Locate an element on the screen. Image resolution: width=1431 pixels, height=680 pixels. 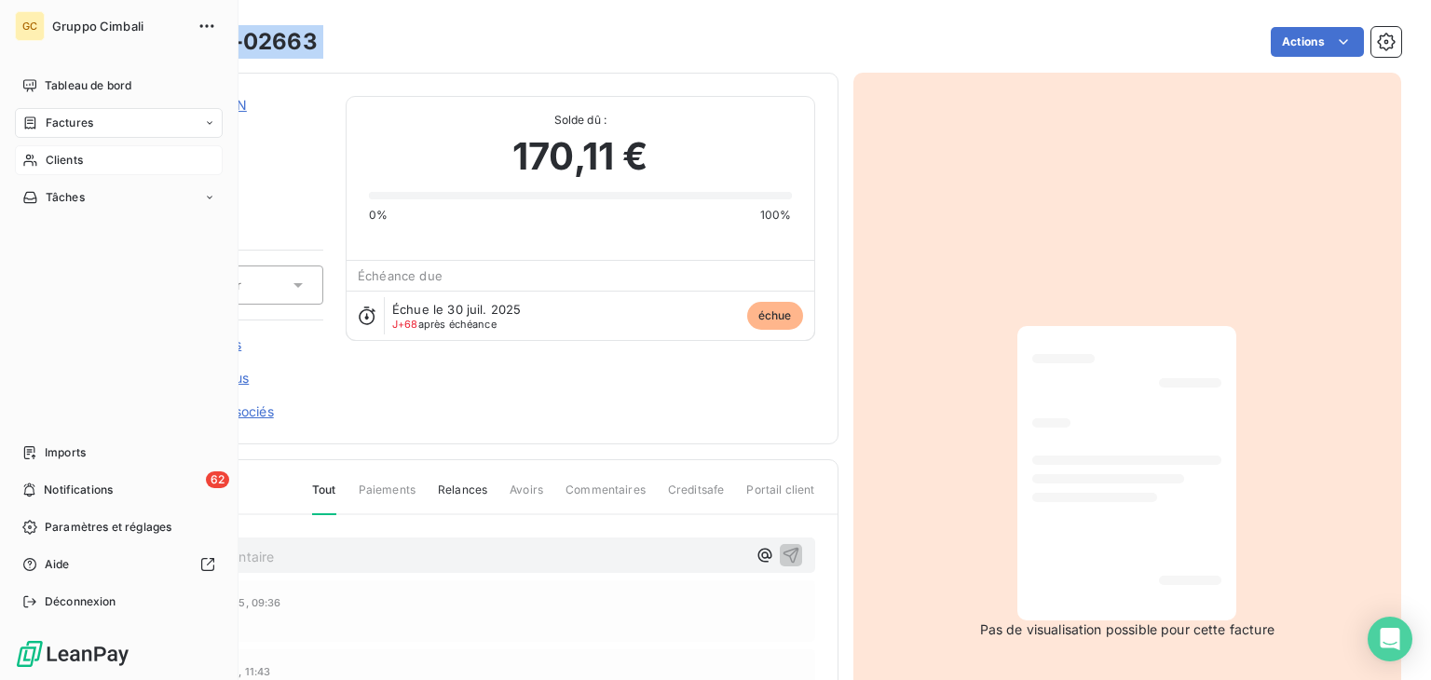
span: Gruppo Cimbali is located at coordinates (119, 26).